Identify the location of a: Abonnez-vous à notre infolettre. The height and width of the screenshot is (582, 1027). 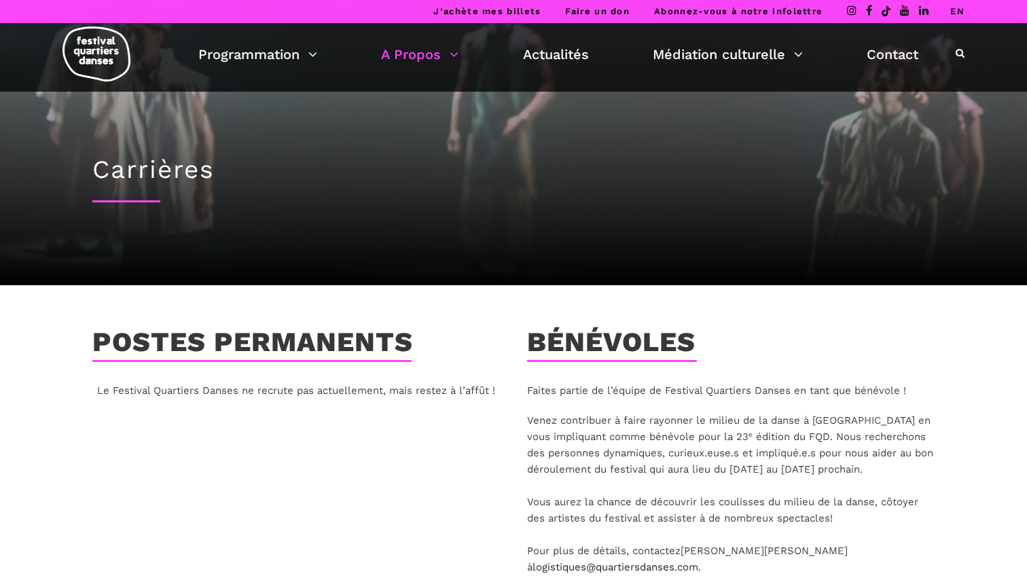
(738, 11).